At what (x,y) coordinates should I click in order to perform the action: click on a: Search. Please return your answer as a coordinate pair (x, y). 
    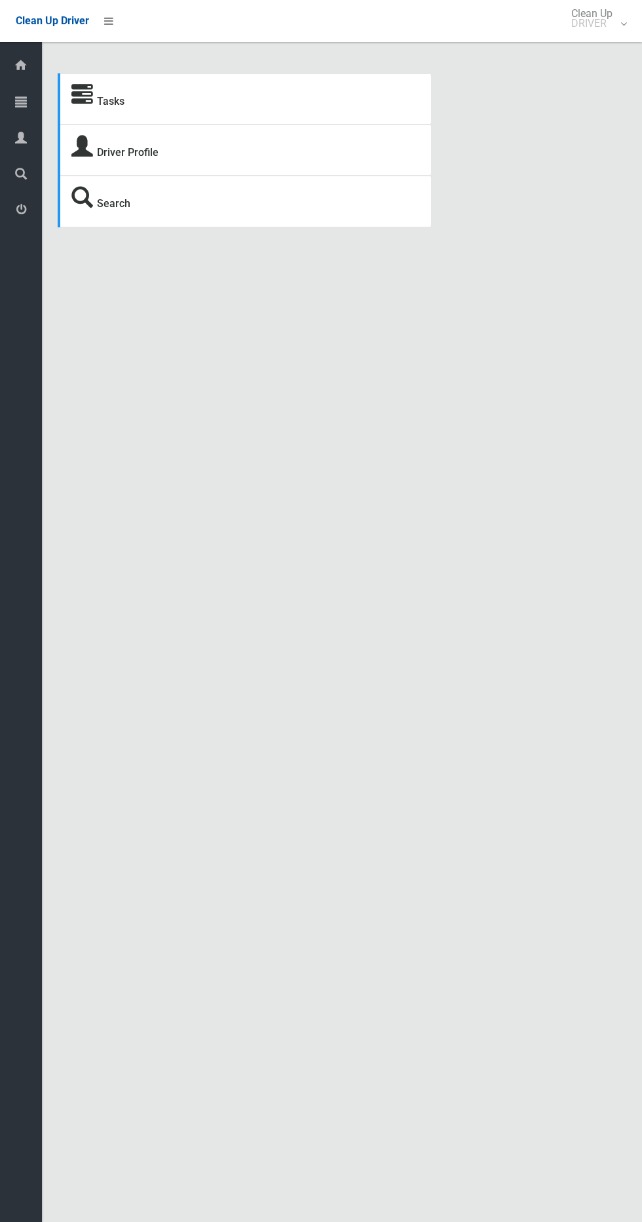
    Looking at the image, I should click on (113, 203).